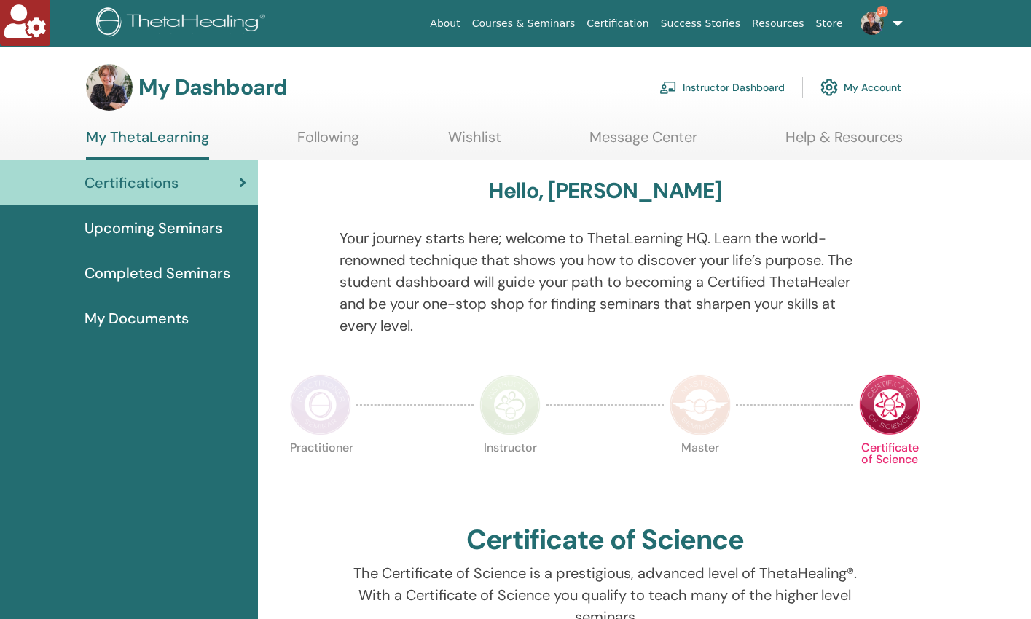  What do you see at coordinates (700, 405) in the screenshot?
I see `img: Master` at bounding box center [700, 405].